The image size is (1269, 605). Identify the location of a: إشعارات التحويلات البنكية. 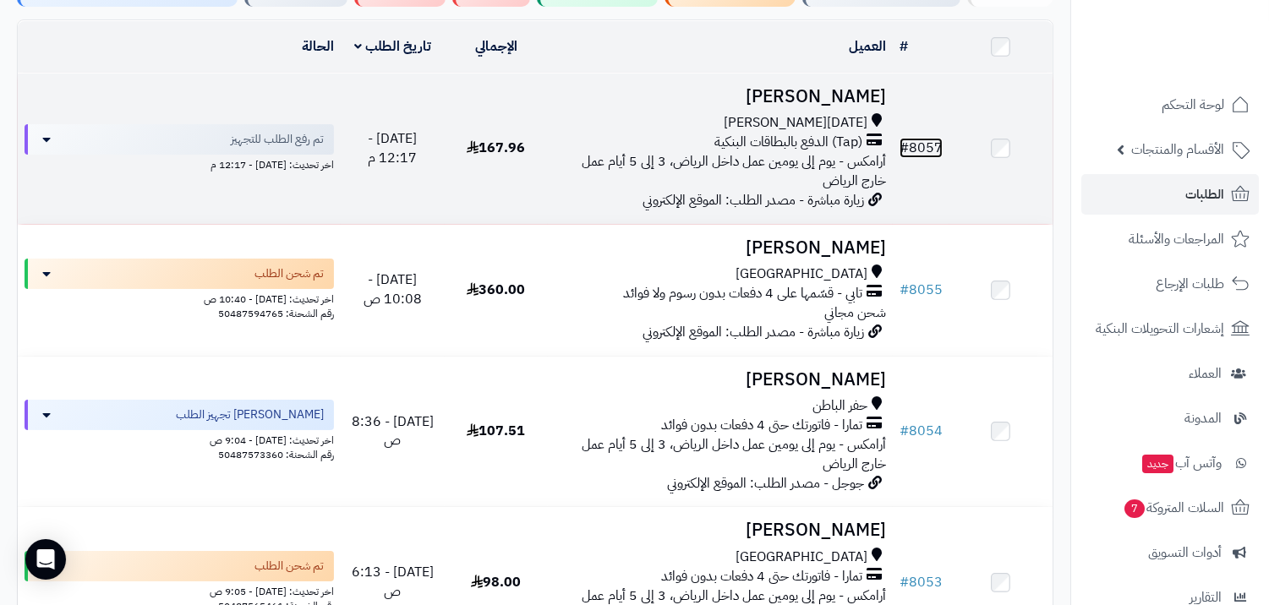
(1170, 329).